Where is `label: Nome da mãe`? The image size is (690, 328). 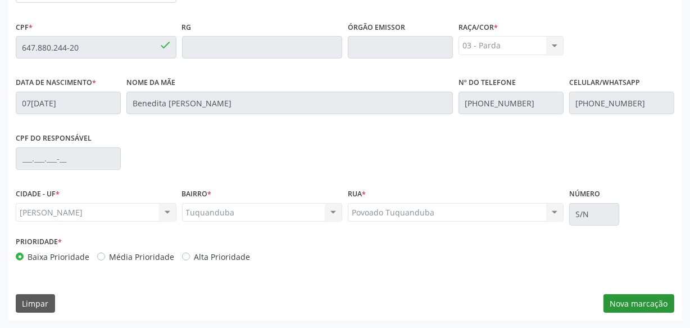
label: Nome da mãe is located at coordinates (151, 83).